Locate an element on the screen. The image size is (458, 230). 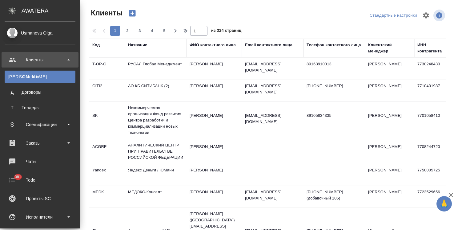
div: ИНН контрагента is located at coordinates (432, 48).